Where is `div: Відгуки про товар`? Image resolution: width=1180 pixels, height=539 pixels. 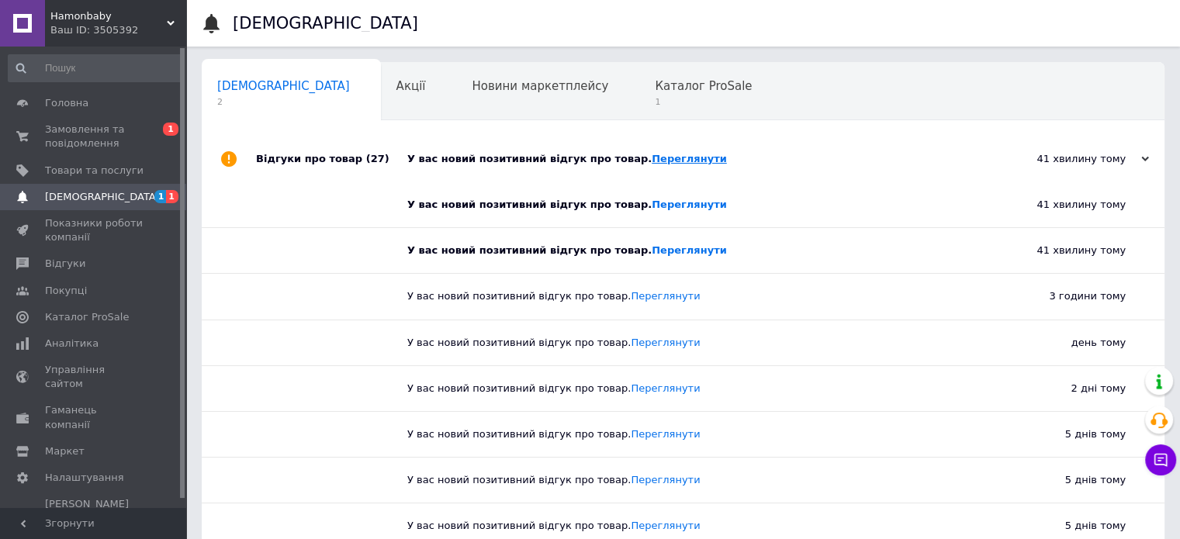 div: Відгуки про товар is located at coordinates (331, 159).